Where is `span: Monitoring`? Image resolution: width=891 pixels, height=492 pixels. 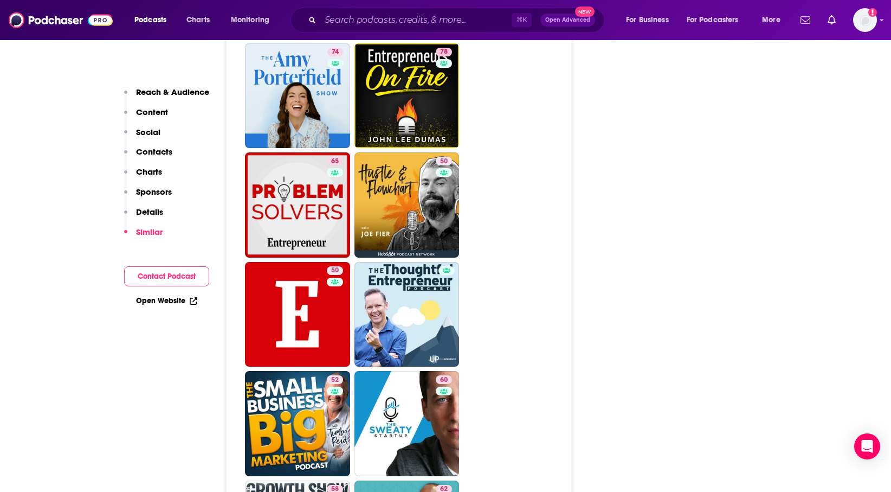 span: Monitoring is located at coordinates (250, 20).